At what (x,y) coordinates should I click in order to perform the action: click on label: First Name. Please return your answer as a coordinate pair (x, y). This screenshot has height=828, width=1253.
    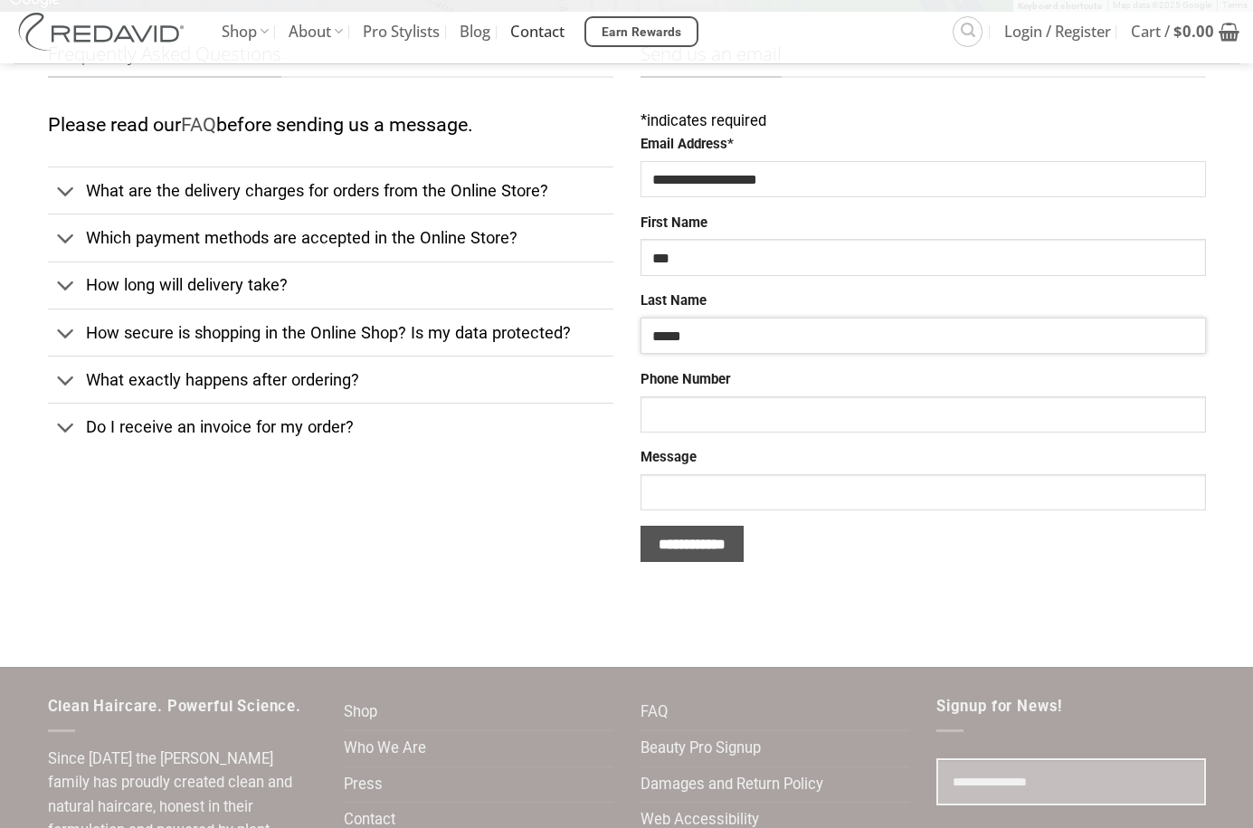
    Looking at the image, I should click on (923, 223).